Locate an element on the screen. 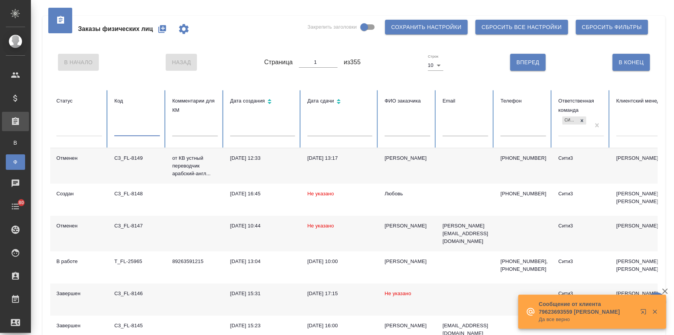 This screenshot has width=674, height=335. div: Любовь is located at coordinates (408, 194).